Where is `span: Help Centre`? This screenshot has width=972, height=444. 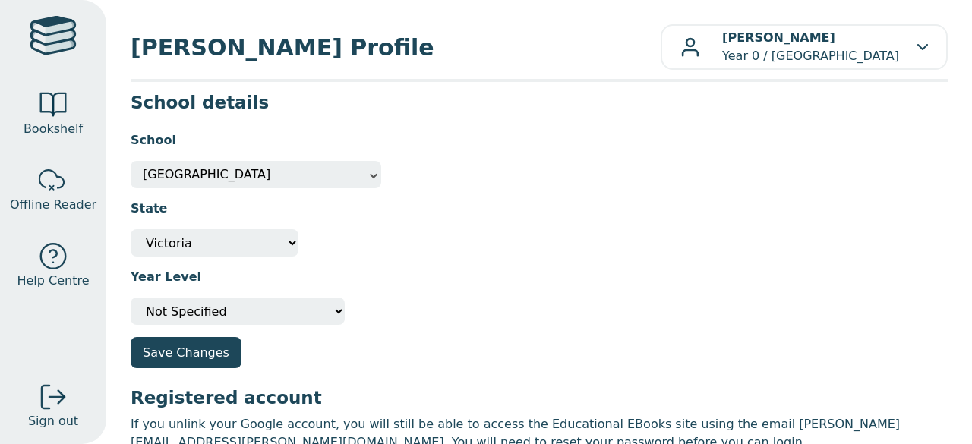
span: Help Centre is located at coordinates (52, 281).